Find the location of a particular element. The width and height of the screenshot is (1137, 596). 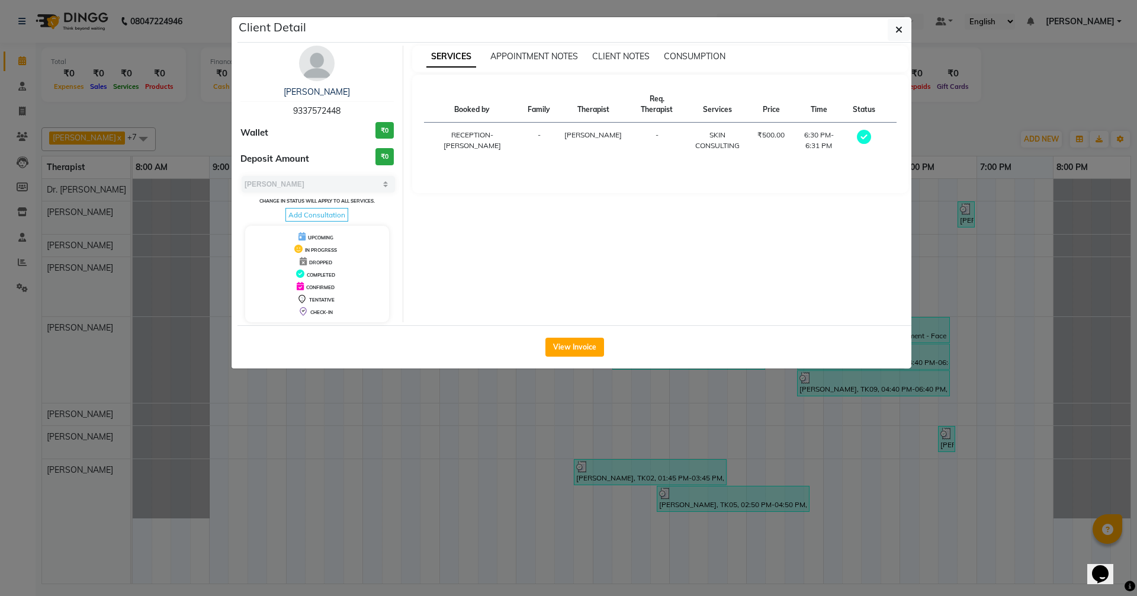

div: ₹500.00 is located at coordinates (771, 135).